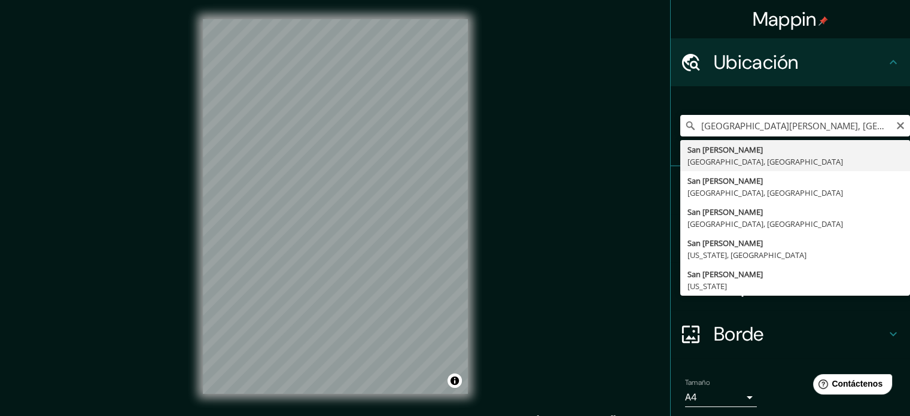 This screenshot has width=910, height=416. Describe the element at coordinates (824, 21) in the screenshot. I see `img: pin-icon.png` at that location.